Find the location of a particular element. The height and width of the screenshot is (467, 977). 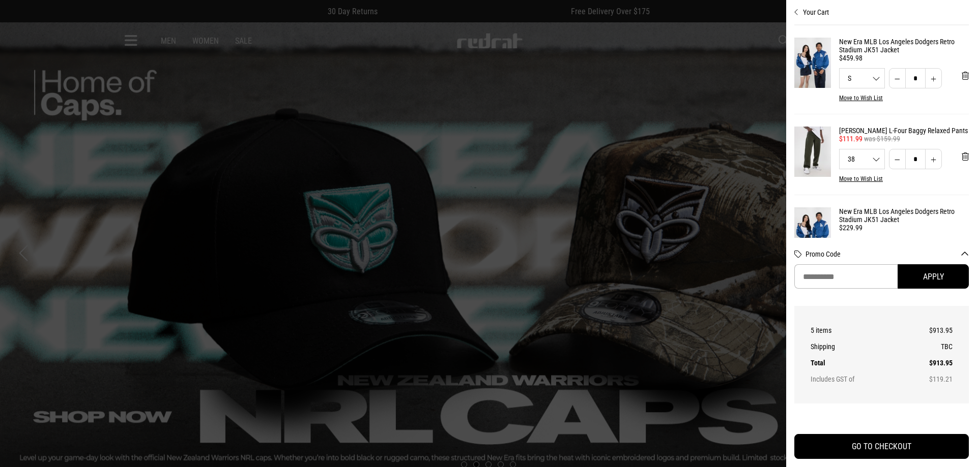

td: $119.21 is located at coordinates (927, 379).